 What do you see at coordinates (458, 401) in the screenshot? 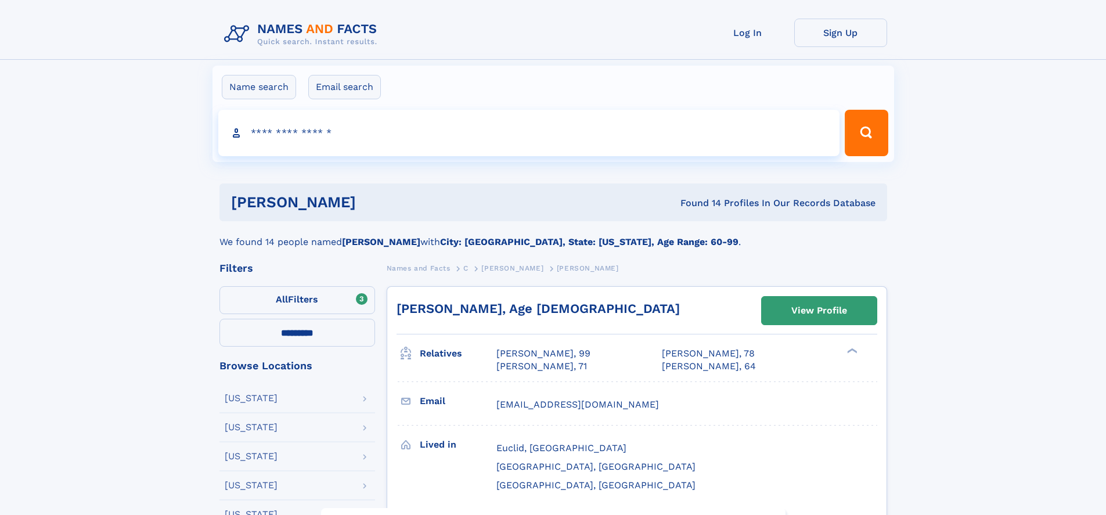
I see `h3: Email` at bounding box center [458, 401].